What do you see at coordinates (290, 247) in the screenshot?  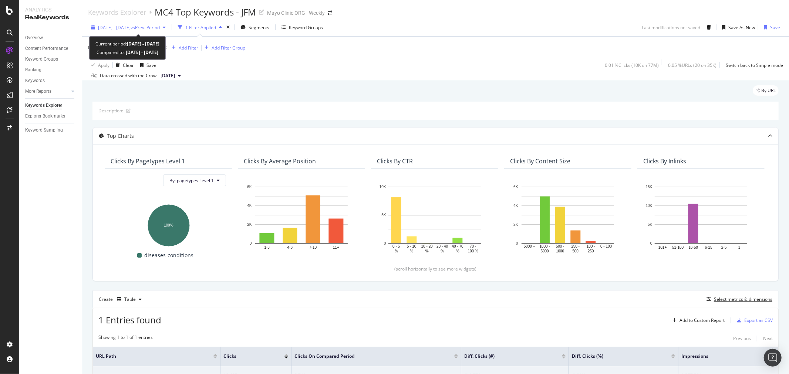 I see `text: 4-6` at bounding box center [290, 247].